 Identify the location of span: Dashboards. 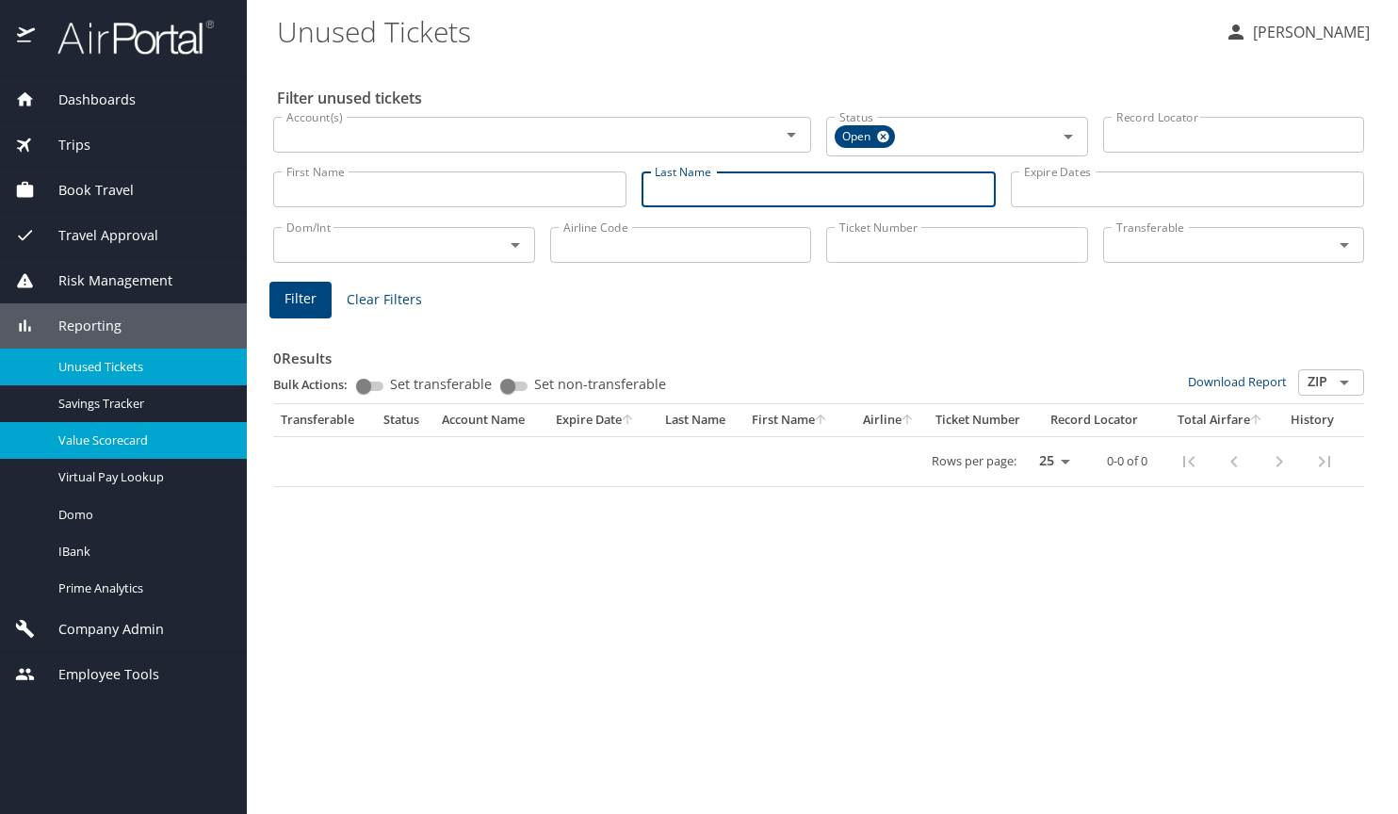
(85, 100).